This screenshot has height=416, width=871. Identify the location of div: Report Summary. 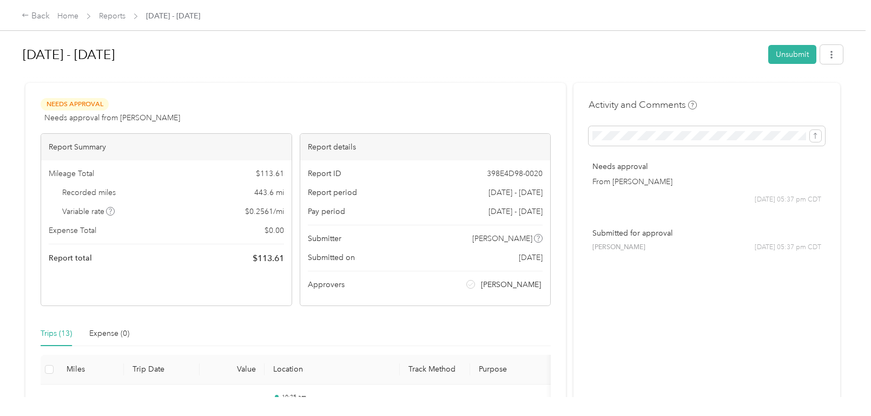
(166, 147).